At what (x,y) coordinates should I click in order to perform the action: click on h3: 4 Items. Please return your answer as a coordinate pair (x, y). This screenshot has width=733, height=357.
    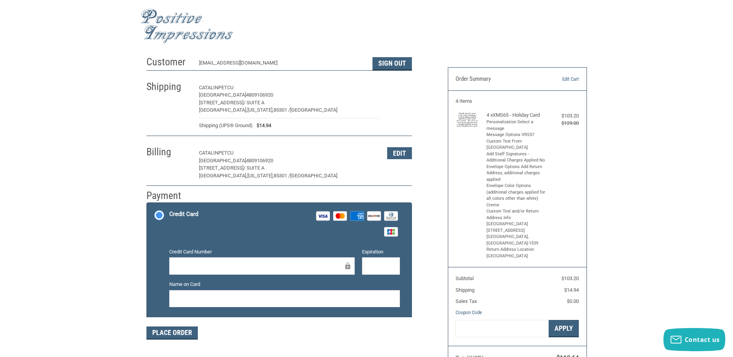
    Looking at the image, I should click on (517, 101).